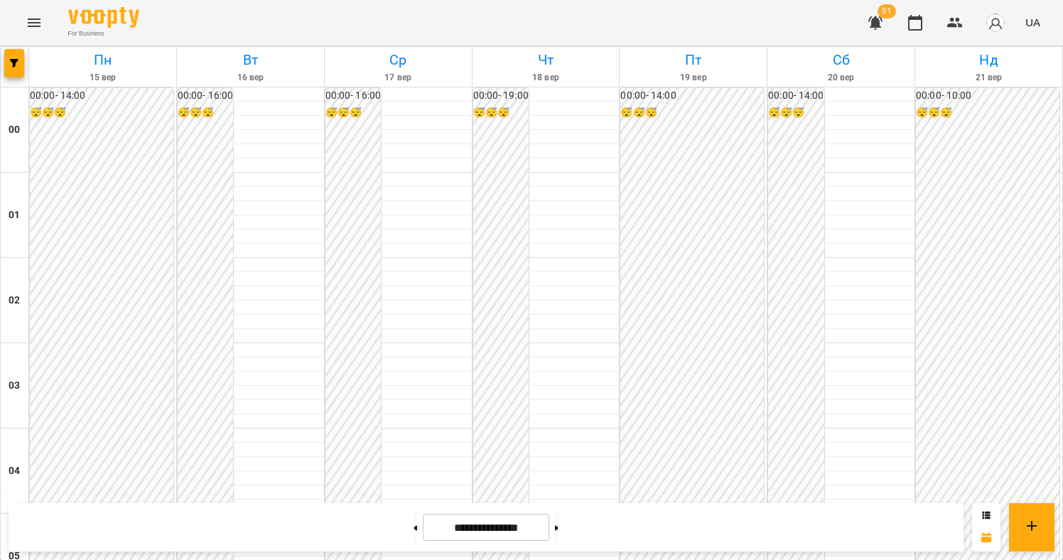 This screenshot has width=1063, height=560. What do you see at coordinates (14, 130) in the screenshot?
I see `h6: 00` at bounding box center [14, 130].